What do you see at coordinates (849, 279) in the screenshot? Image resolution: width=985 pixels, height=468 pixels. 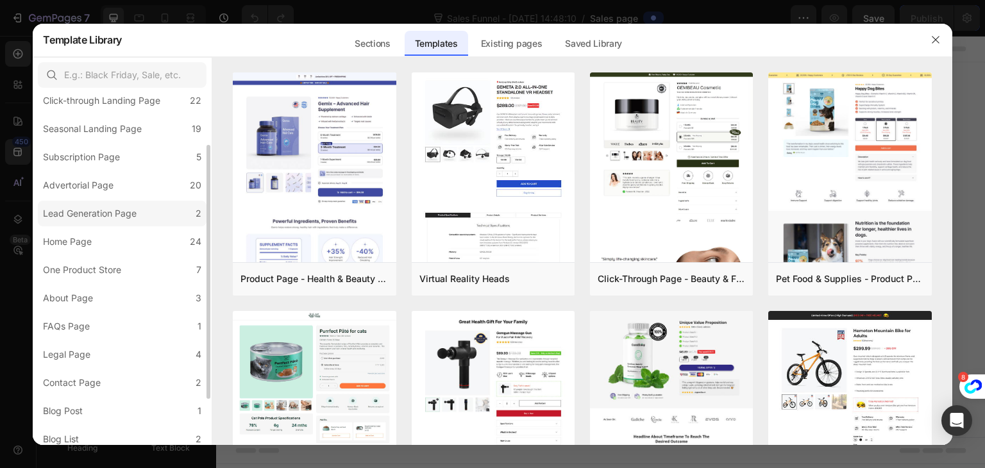 I see `div: Pet Food & Supplies - Product Page with Bundle` at bounding box center [849, 279].